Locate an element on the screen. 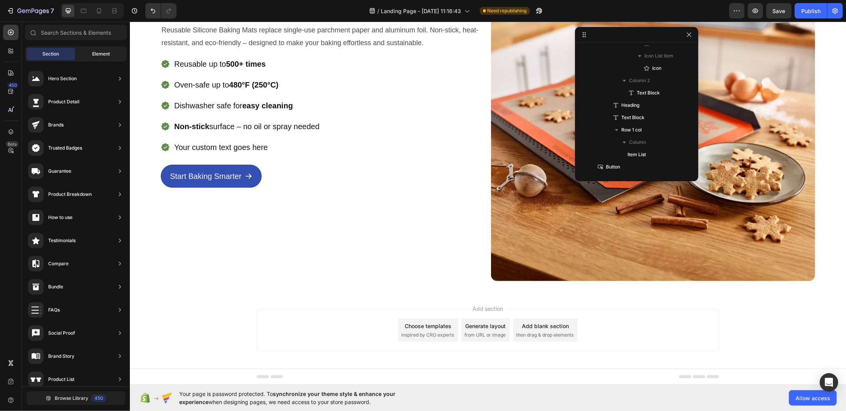 Image resolution: width=846 pixels, height=411 pixels. div: Choose templates is located at coordinates (298, 304).